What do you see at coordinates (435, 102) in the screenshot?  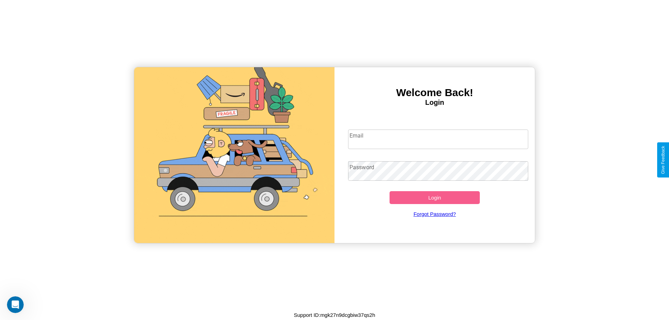 I see `h4: Login` at bounding box center [435, 102].